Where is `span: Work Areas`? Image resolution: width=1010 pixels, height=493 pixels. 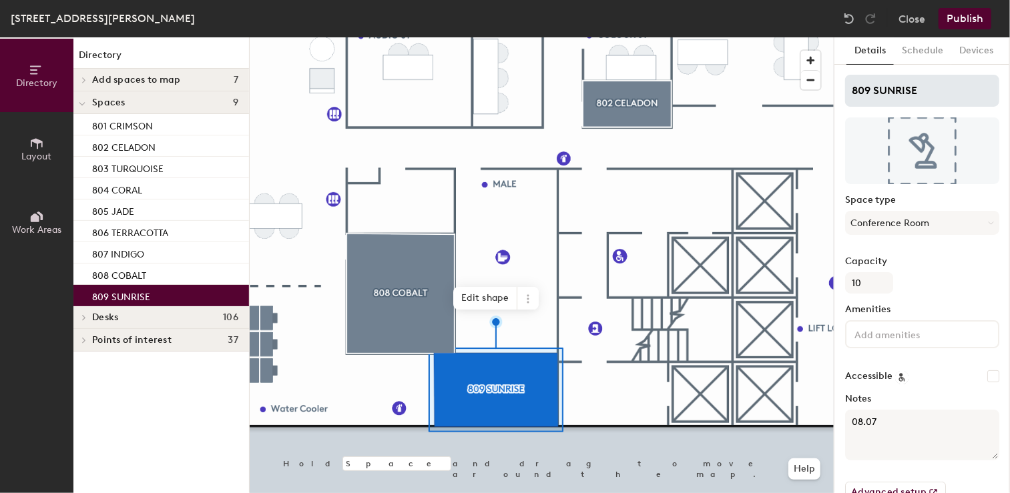
span: Work Areas is located at coordinates (37, 230).